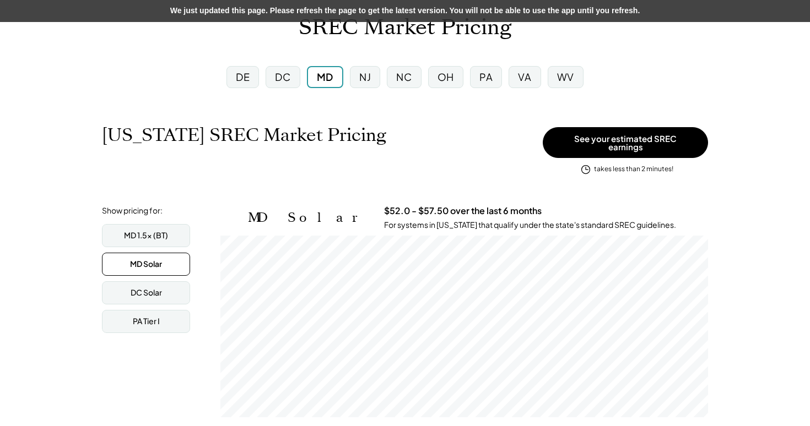  I want to click on div: DC, so click(283, 77).